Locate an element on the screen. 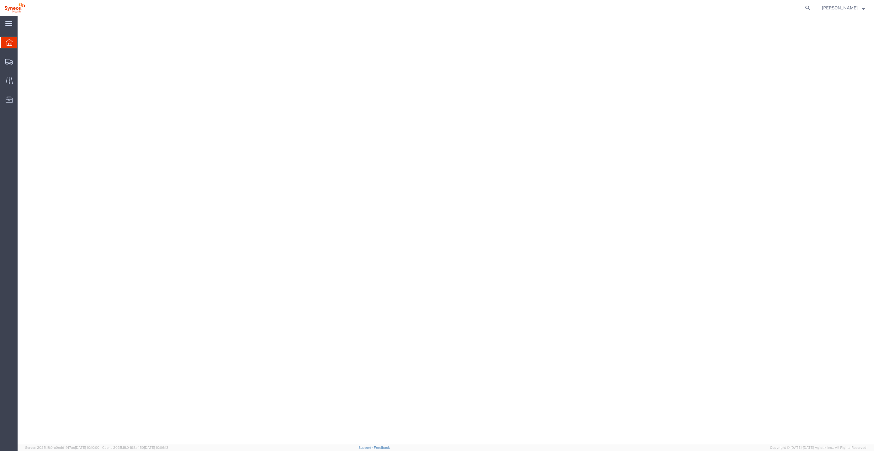  img: logo is located at coordinates (15, 8).